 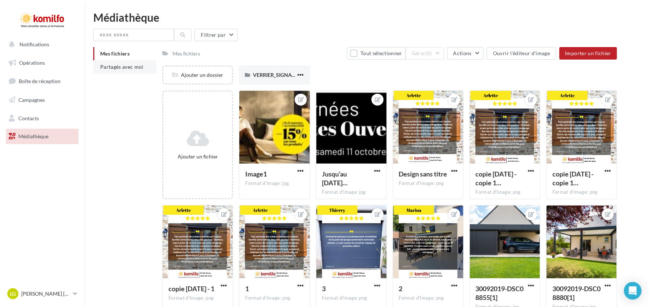 I want to click on button: Actions, so click(x=466, y=53).